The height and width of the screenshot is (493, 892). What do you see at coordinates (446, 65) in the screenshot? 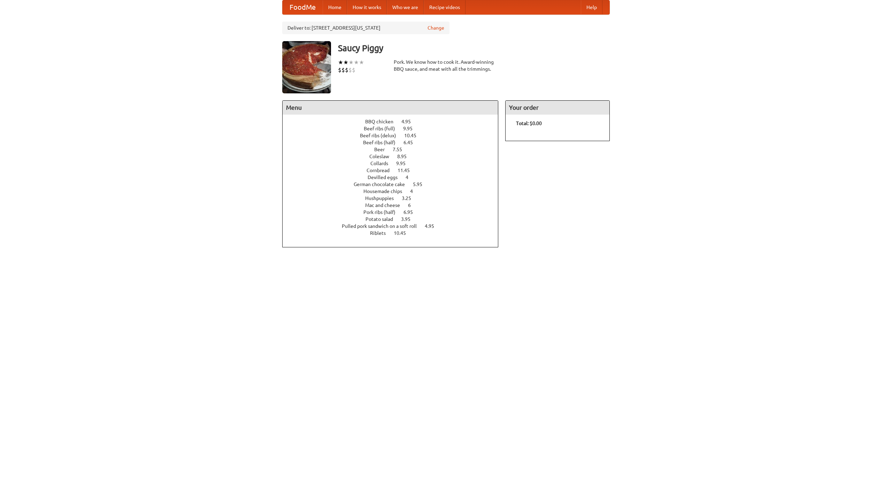
I see `div: Pork. We know how to cook it. Award-winning BBQ sauce, and meat with all the trimmings.` at bounding box center [446, 65].